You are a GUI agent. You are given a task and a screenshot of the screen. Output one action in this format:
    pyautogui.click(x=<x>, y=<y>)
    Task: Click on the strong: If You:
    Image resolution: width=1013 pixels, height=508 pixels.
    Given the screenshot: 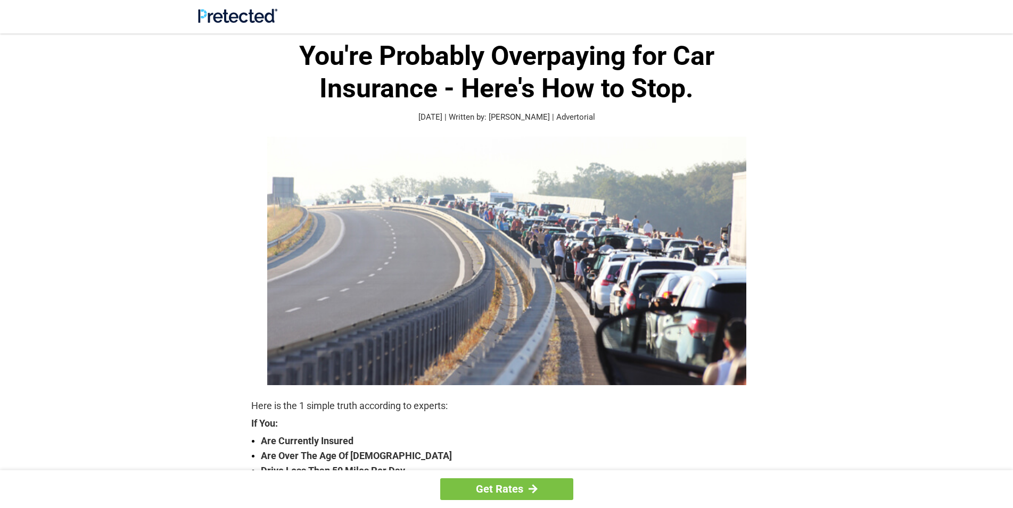 What is the action you would take?
    pyautogui.click(x=507, y=424)
    